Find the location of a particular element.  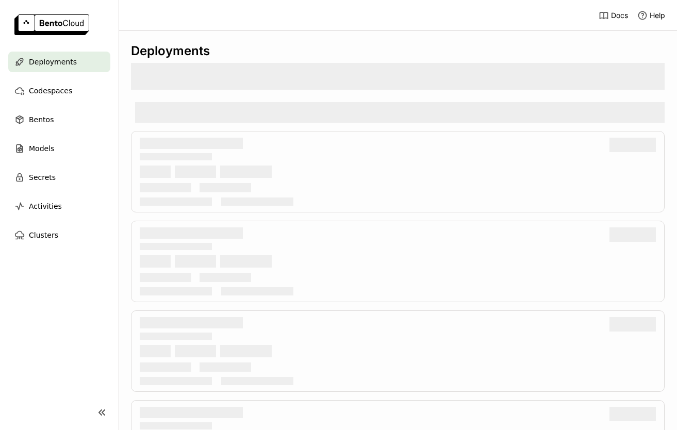

div: Deployments is located at coordinates (398, 51).